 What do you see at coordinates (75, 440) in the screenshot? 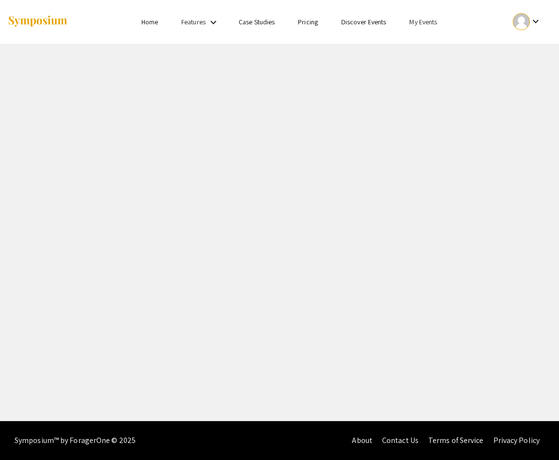
I see `div: Symposium™ by ForagerOne © 2025` at bounding box center [75, 440].